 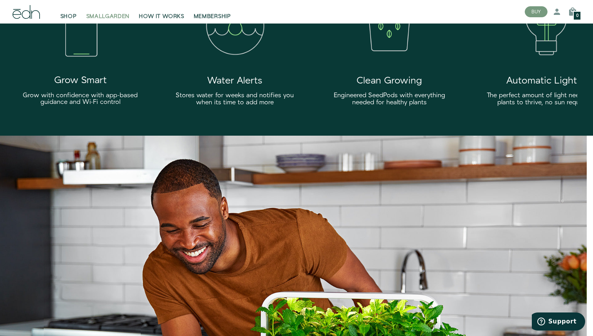 I want to click on h4: Engineered SeedPods with everything needed for healthy plants, so click(x=390, y=99).